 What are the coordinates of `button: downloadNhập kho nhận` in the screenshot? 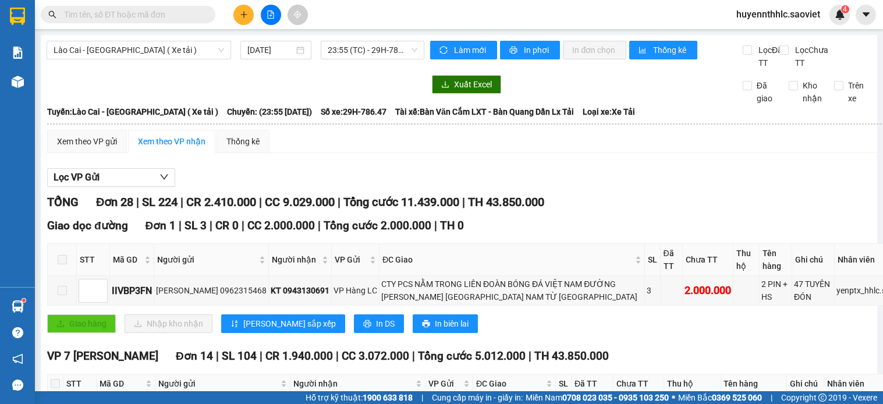 It's located at (168, 324).